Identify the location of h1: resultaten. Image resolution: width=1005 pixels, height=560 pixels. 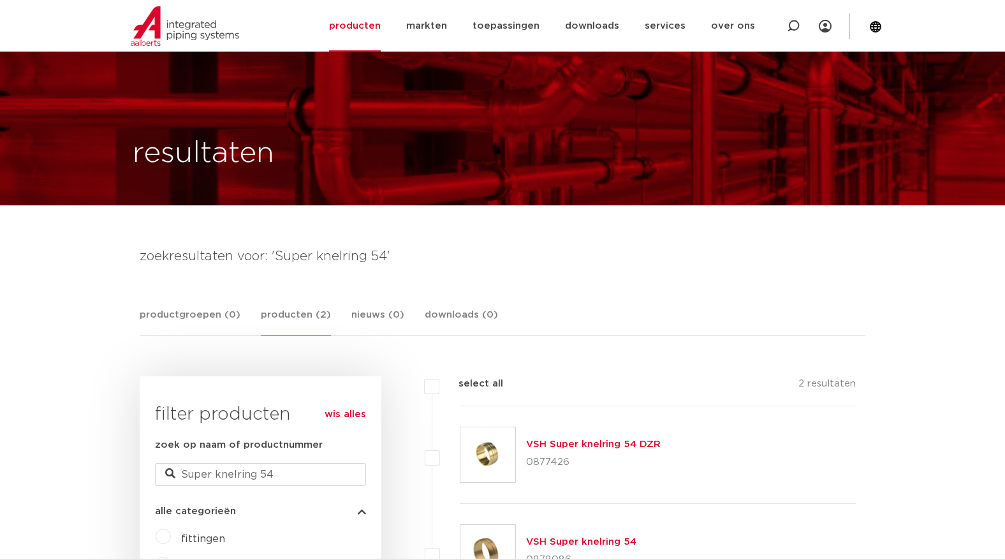
(203, 154).